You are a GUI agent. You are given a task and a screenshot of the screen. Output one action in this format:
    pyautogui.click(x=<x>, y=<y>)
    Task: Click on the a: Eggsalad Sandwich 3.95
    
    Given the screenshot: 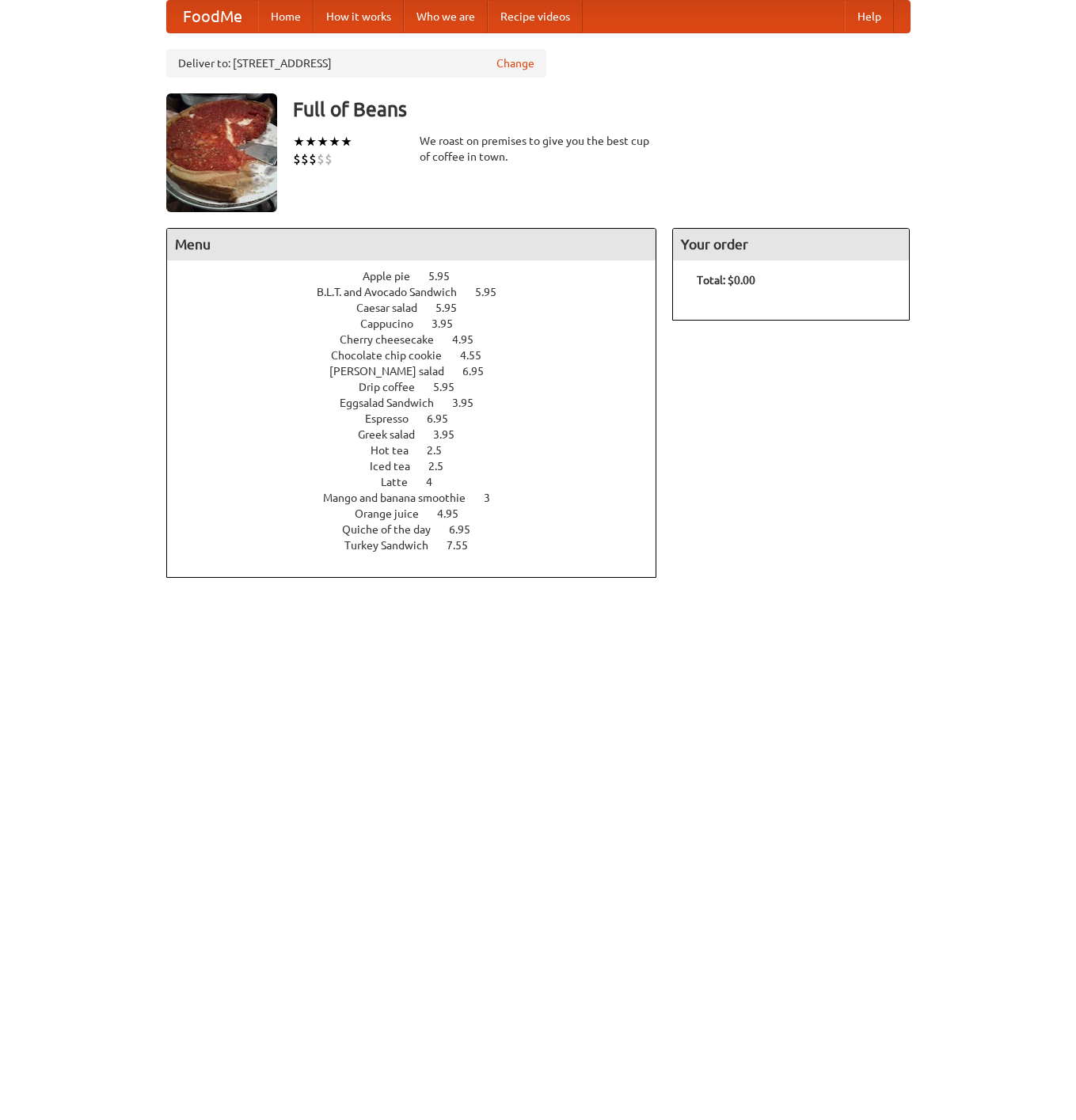 What is the action you would take?
    pyautogui.click(x=421, y=403)
    